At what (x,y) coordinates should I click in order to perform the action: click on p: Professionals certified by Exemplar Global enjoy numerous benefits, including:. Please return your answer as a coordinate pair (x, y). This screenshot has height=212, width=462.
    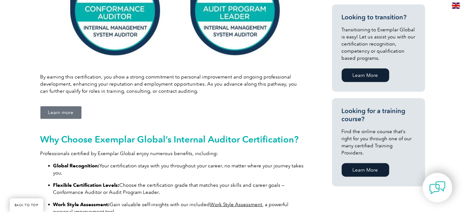
    Looking at the image, I should click on (173, 153).